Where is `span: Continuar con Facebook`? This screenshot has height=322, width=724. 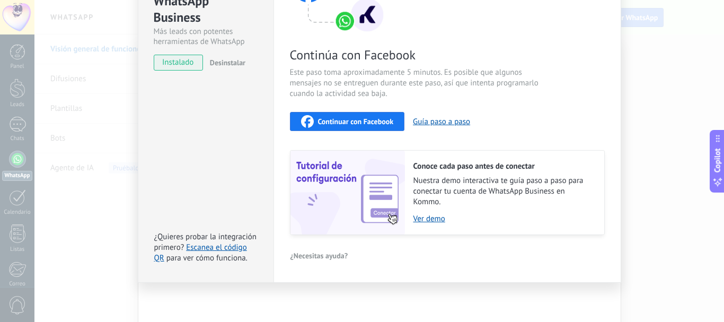 span: Continuar con Facebook is located at coordinates (356, 121).